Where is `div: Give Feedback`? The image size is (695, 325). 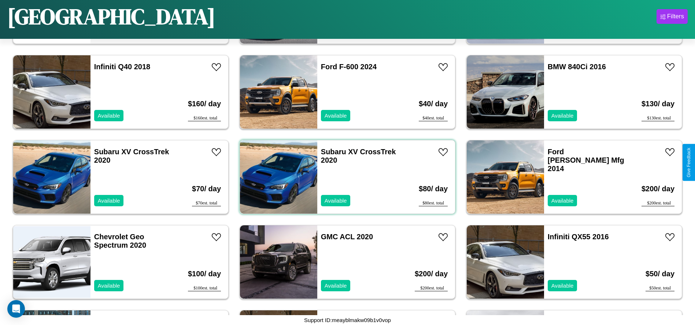
div: Give Feedback is located at coordinates (689, 162).